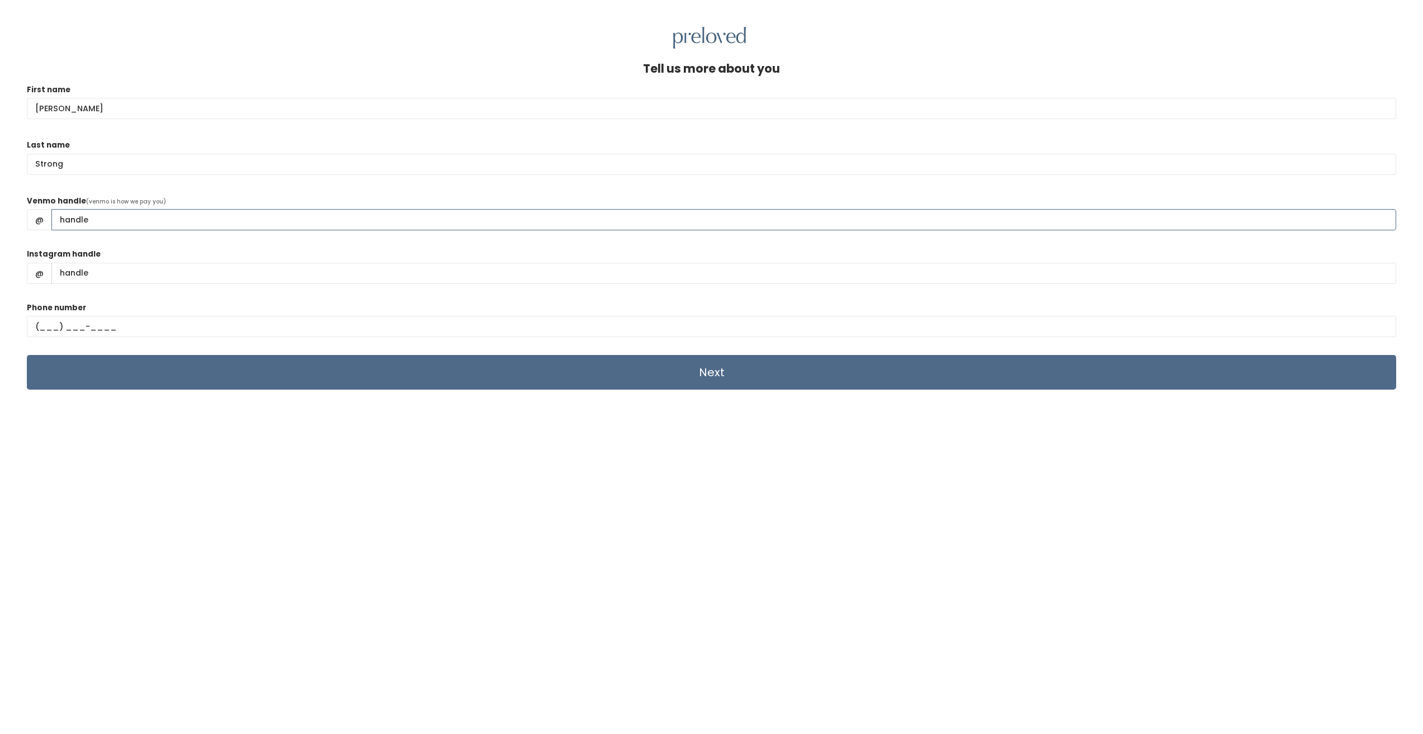 The height and width of the screenshot is (734, 1423). I want to click on img: preloved logo, so click(710, 37).